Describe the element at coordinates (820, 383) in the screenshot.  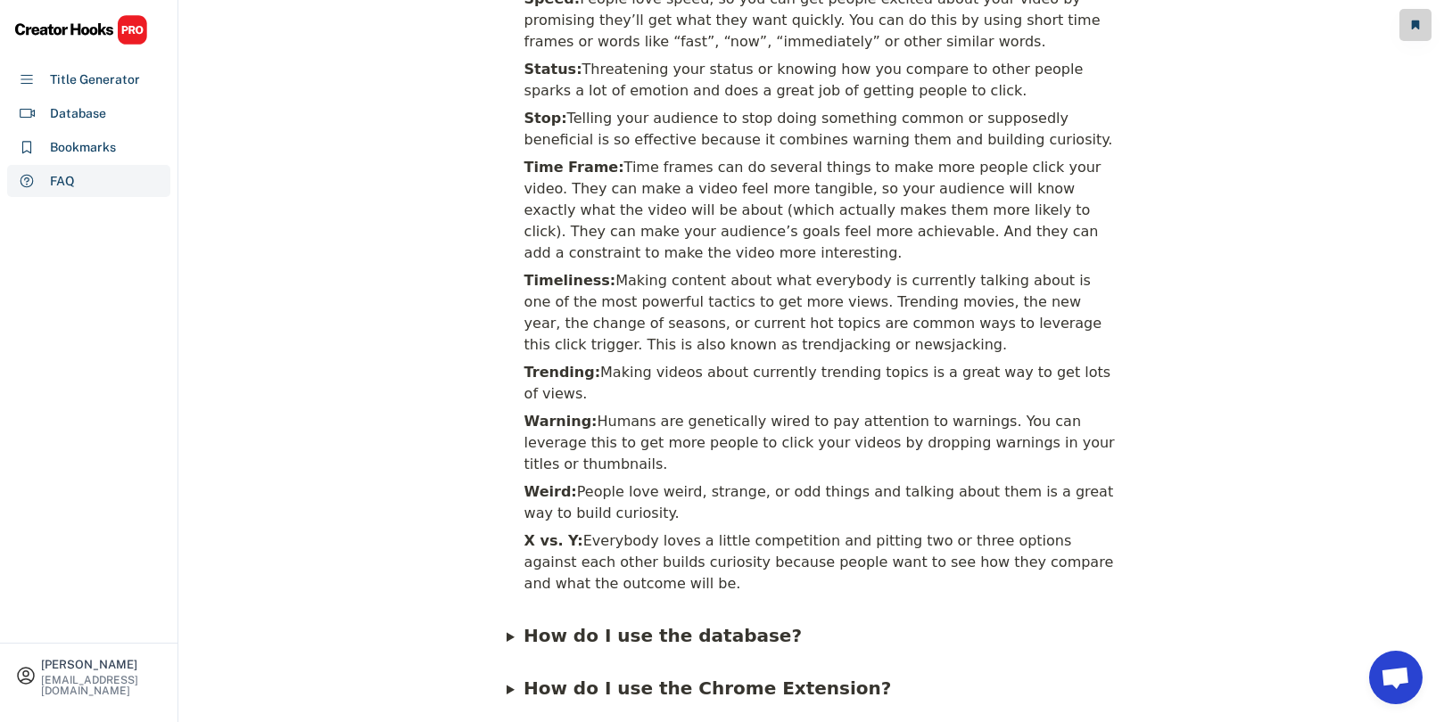
I see `div: Making videos about currently trending topics is a great way to get lots of views.` at that location.